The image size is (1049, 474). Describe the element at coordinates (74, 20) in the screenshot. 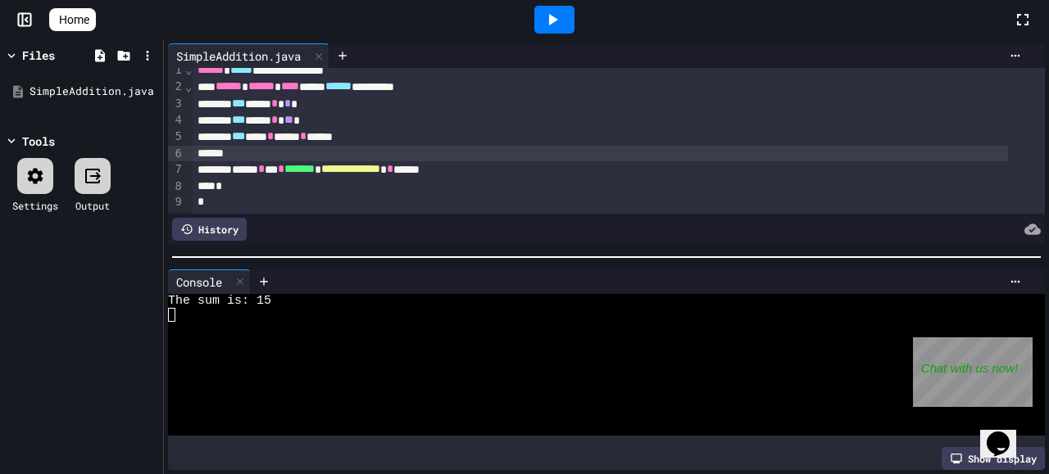

I see `span: Home` at that location.